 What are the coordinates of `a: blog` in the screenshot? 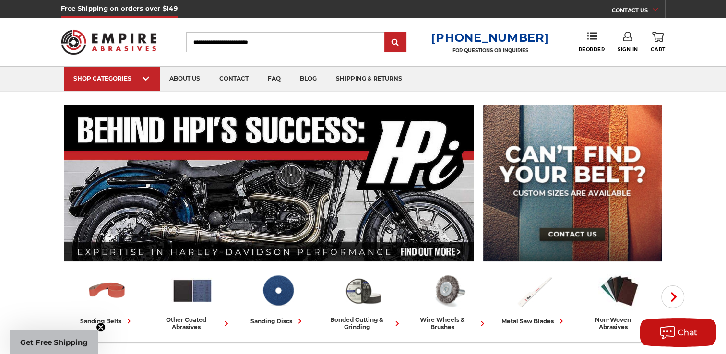 It's located at (308, 79).